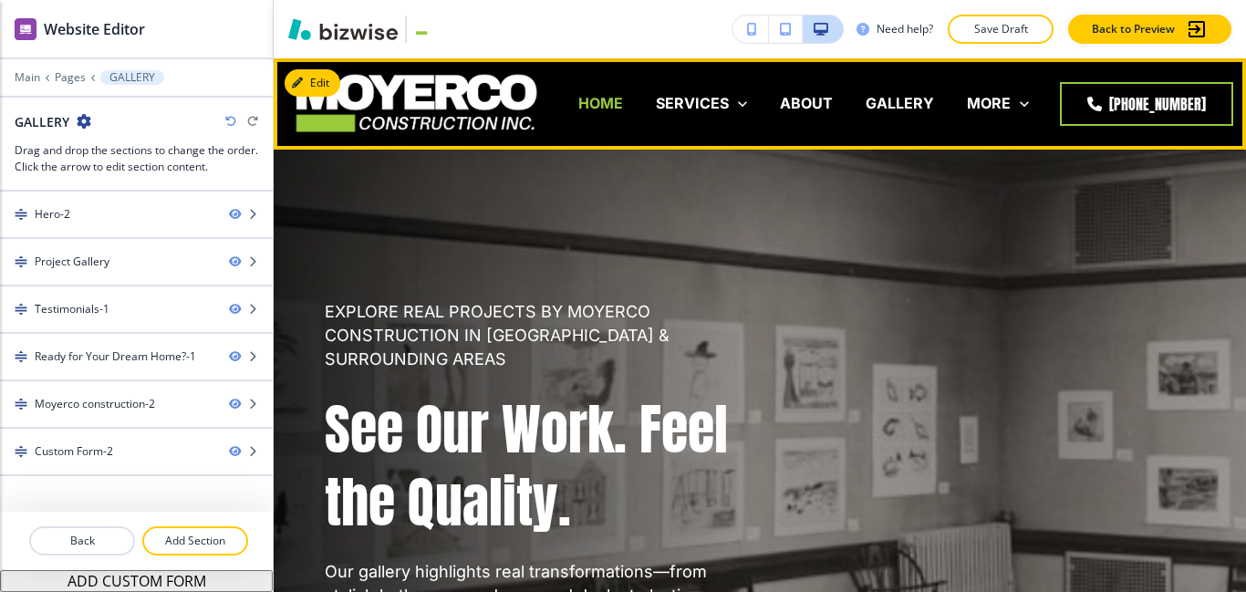  What do you see at coordinates (1149, 29) in the screenshot?
I see `button: Back to Preview` at bounding box center [1149, 29].